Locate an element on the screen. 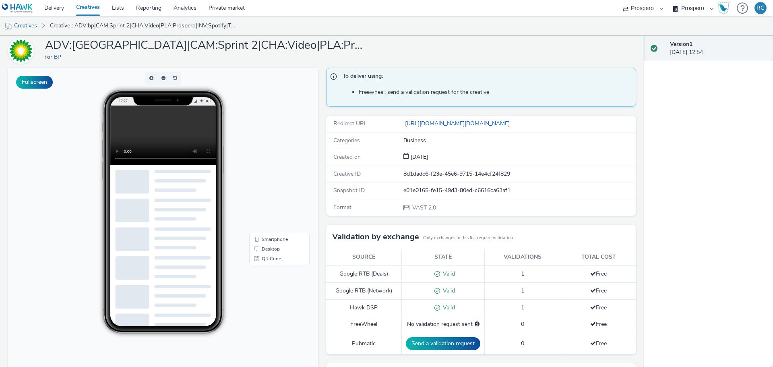  td: FreeWheel is located at coordinates (364, 324).